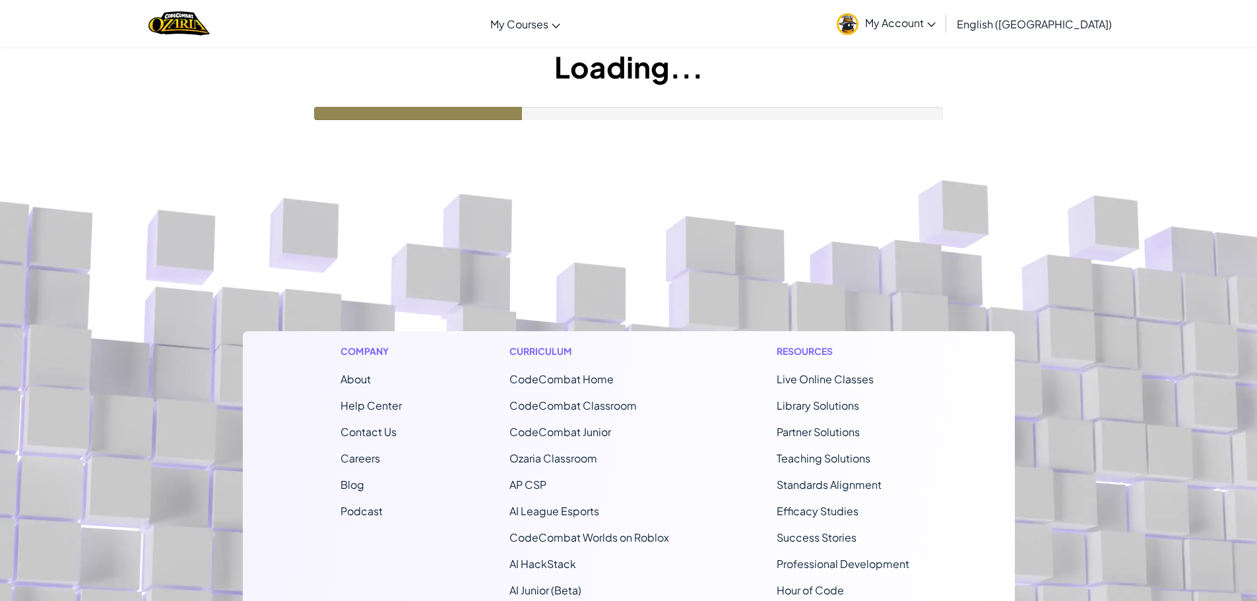 The image size is (1257, 601). I want to click on a: Library Solutions, so click(817, 405).